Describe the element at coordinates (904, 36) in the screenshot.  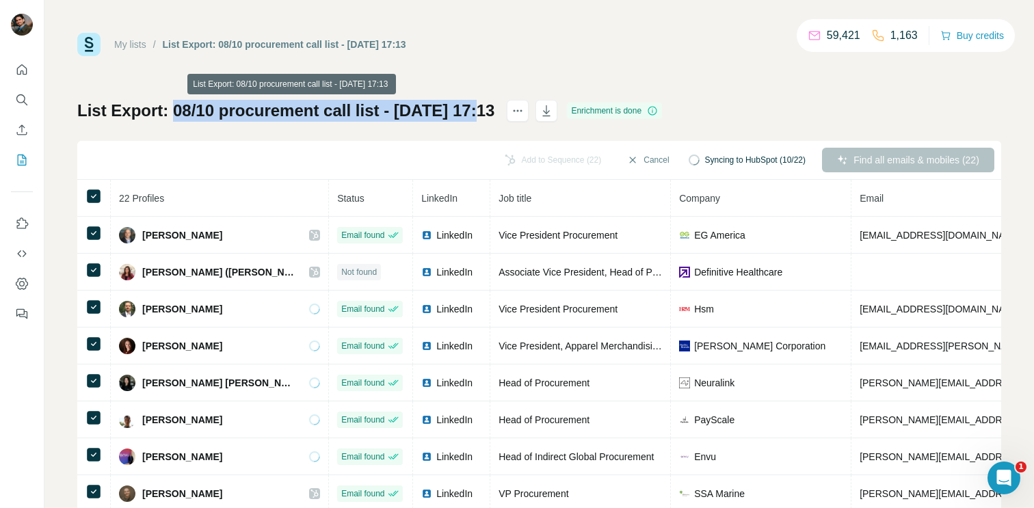
I see `p: 1,163` at that location.